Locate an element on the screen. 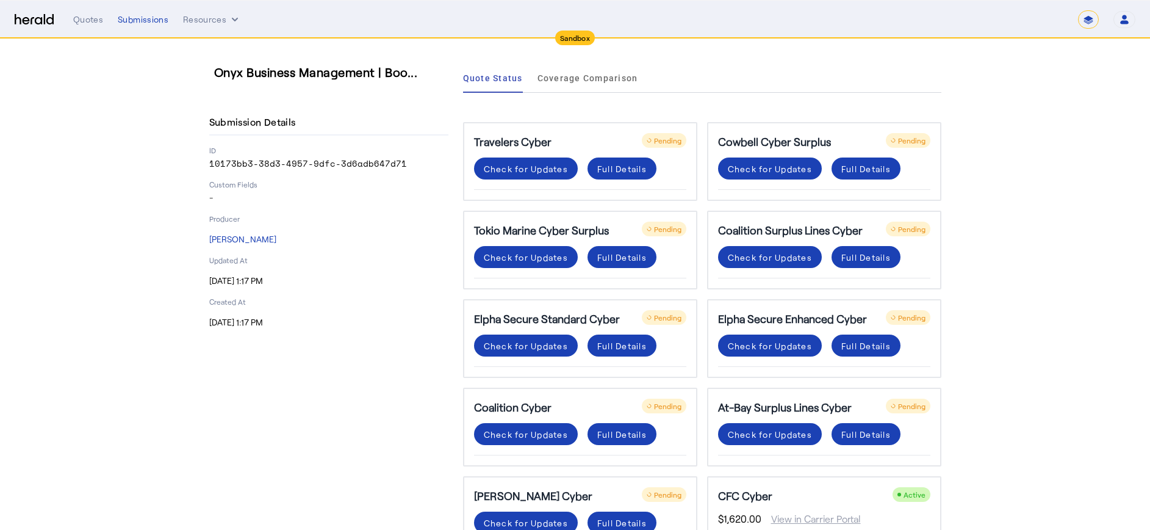  h5: Cowbell Cyber Surplus is located at coordinates (774, 142).